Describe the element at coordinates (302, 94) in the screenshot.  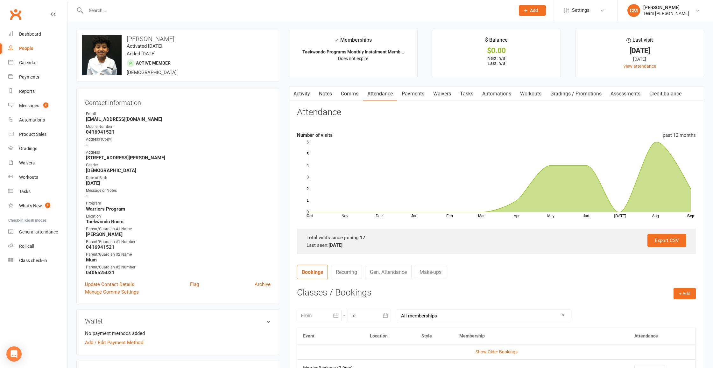
I see `a: Activity` at that location.